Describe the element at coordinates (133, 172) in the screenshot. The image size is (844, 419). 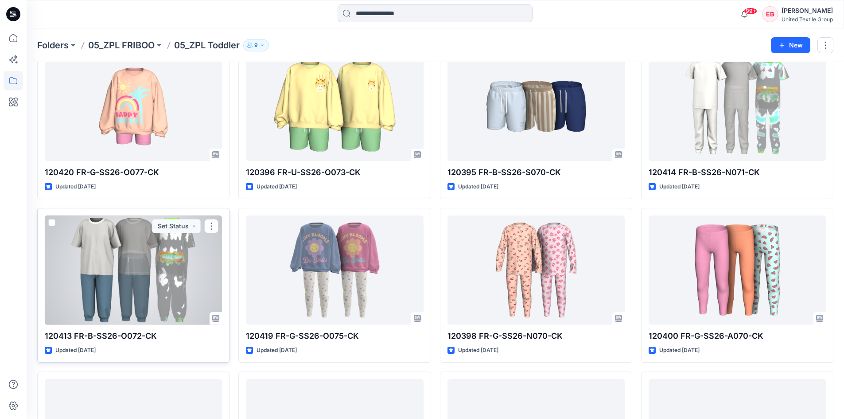
I see `p: 120420 FR-G-SS26-O077-CK` at that location.